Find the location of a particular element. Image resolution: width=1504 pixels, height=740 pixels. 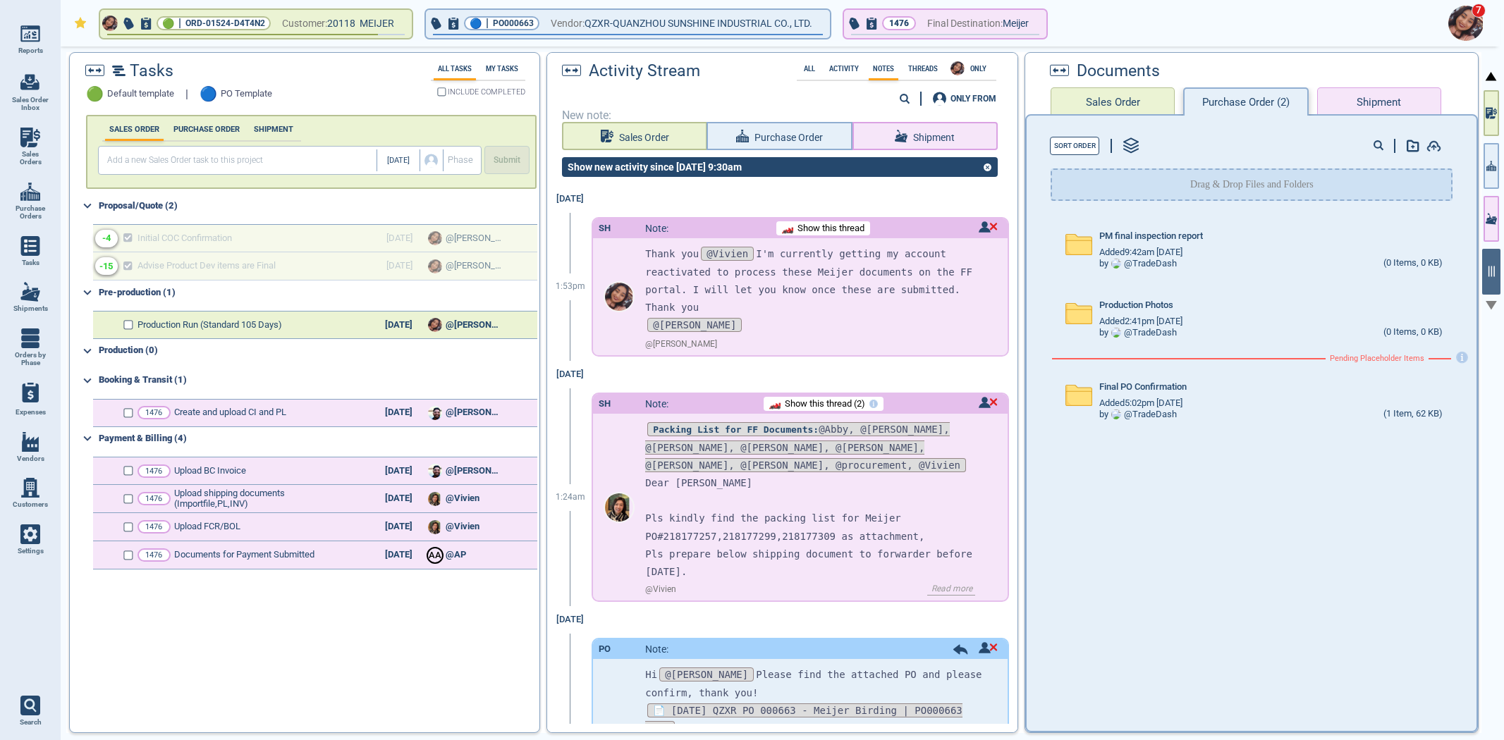

span: @Vivien is located at coordinates (462, 498).